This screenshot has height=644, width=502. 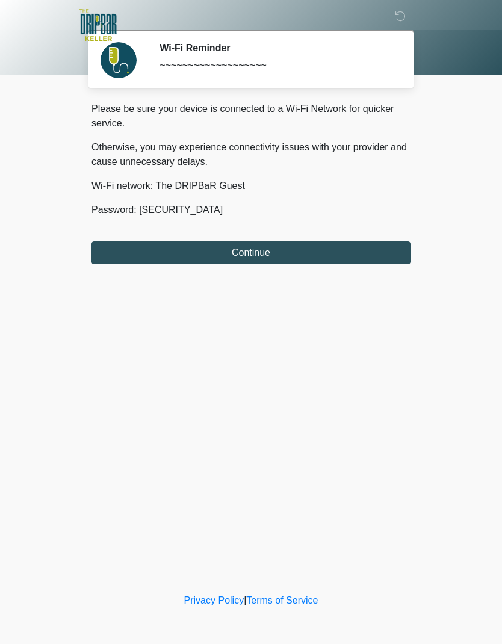 I want to click on button: Continue, so click(x=251, y=253).